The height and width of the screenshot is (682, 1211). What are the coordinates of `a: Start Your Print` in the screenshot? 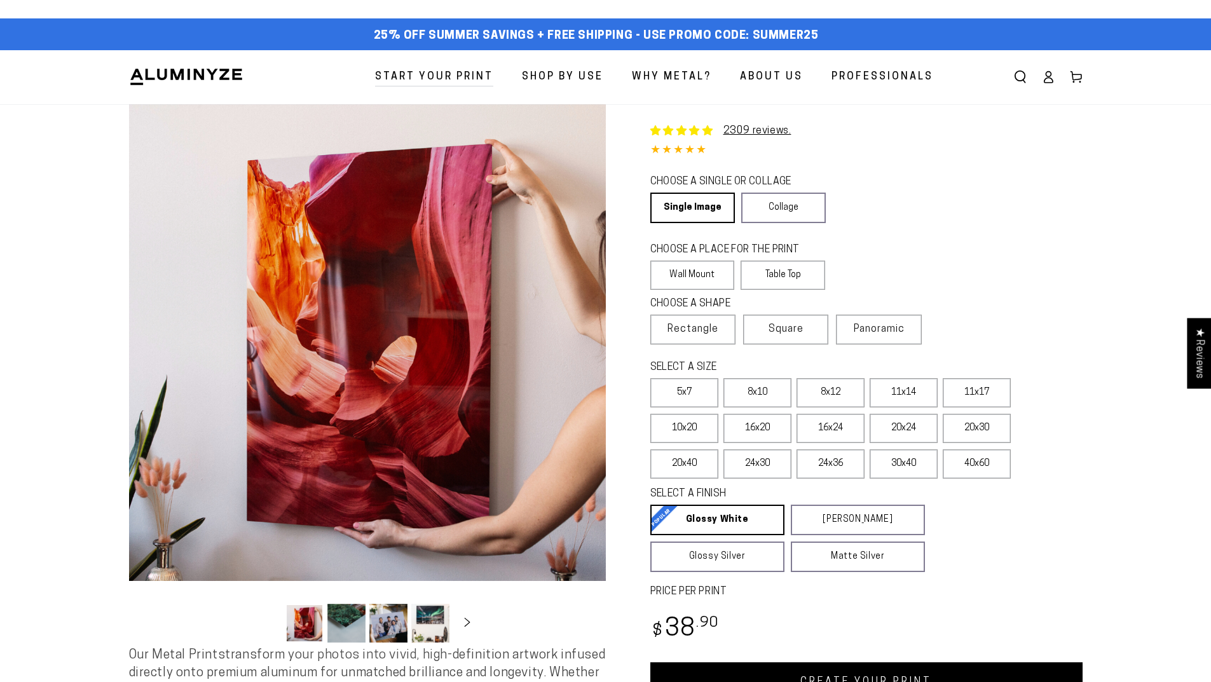 It's located at (434, 77).